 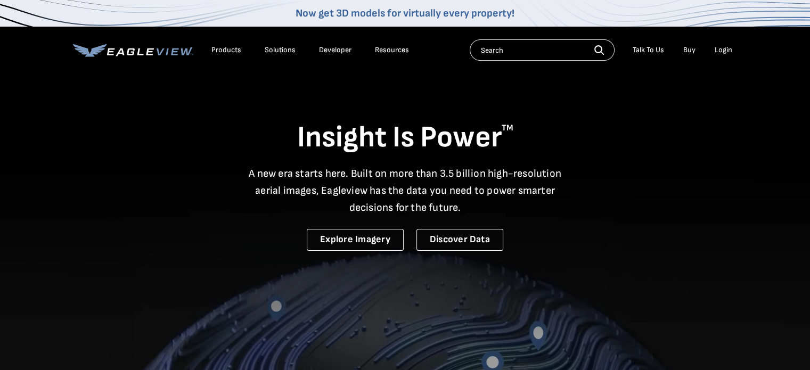 I want to click on a: Now get 3D models for virtually every property!, so click(x=405, y=13).